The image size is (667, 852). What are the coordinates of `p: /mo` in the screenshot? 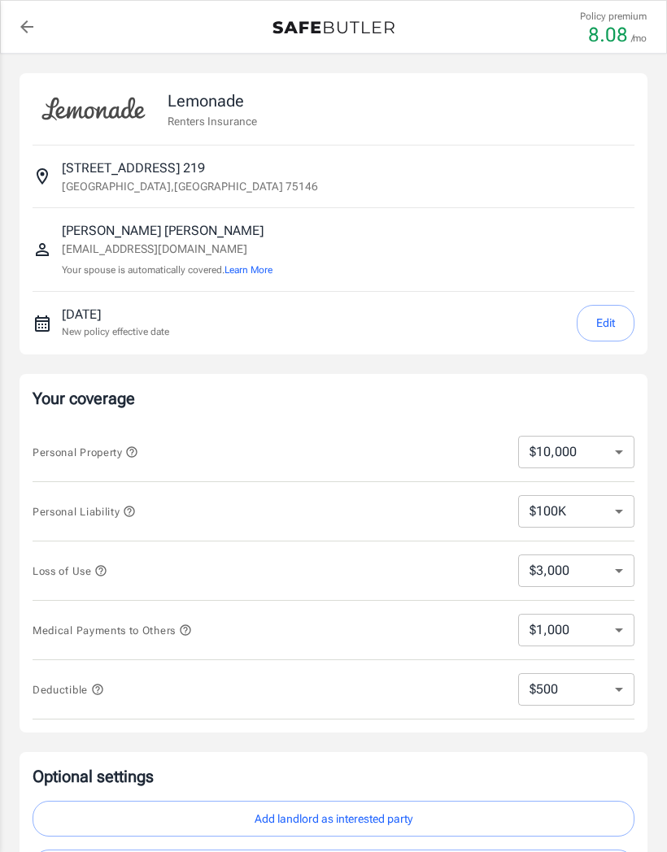 It's located at (638, 38).